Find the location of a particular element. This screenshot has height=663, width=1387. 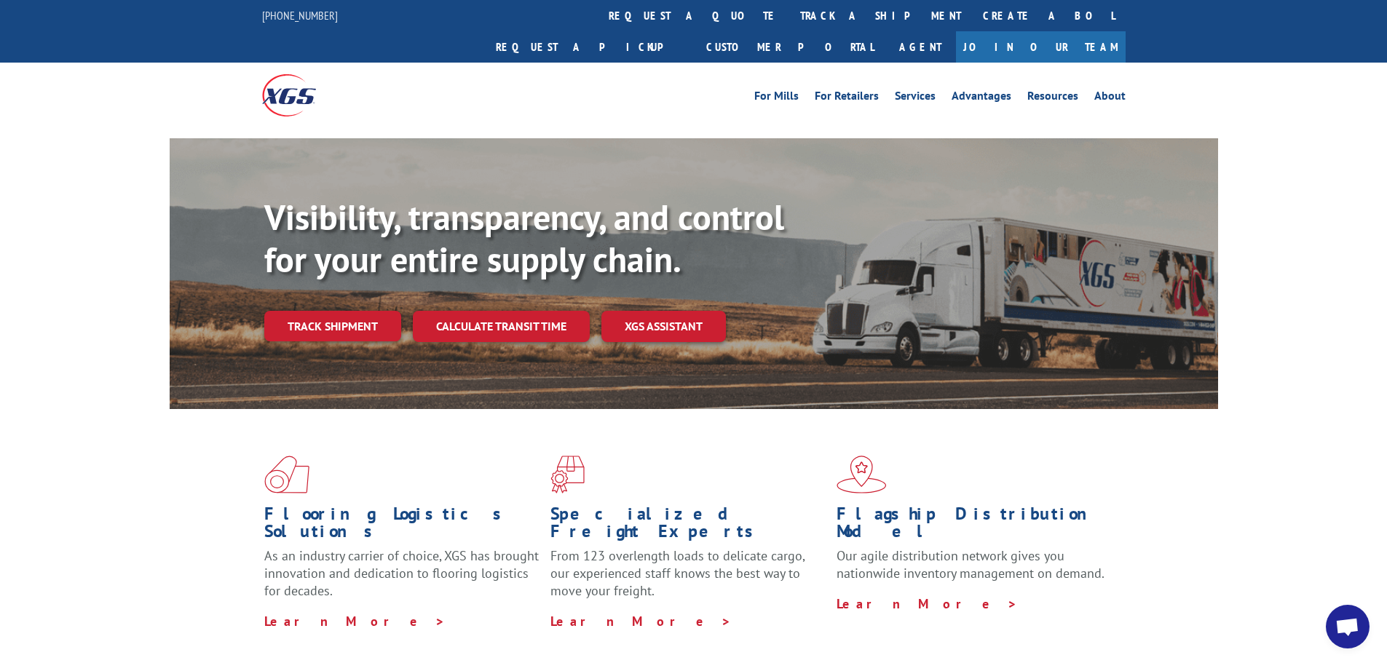

span: As an industry carrier of choice, XGS has brought innovation and dedication to flooring logistics... is located at coordinates (401, 573).